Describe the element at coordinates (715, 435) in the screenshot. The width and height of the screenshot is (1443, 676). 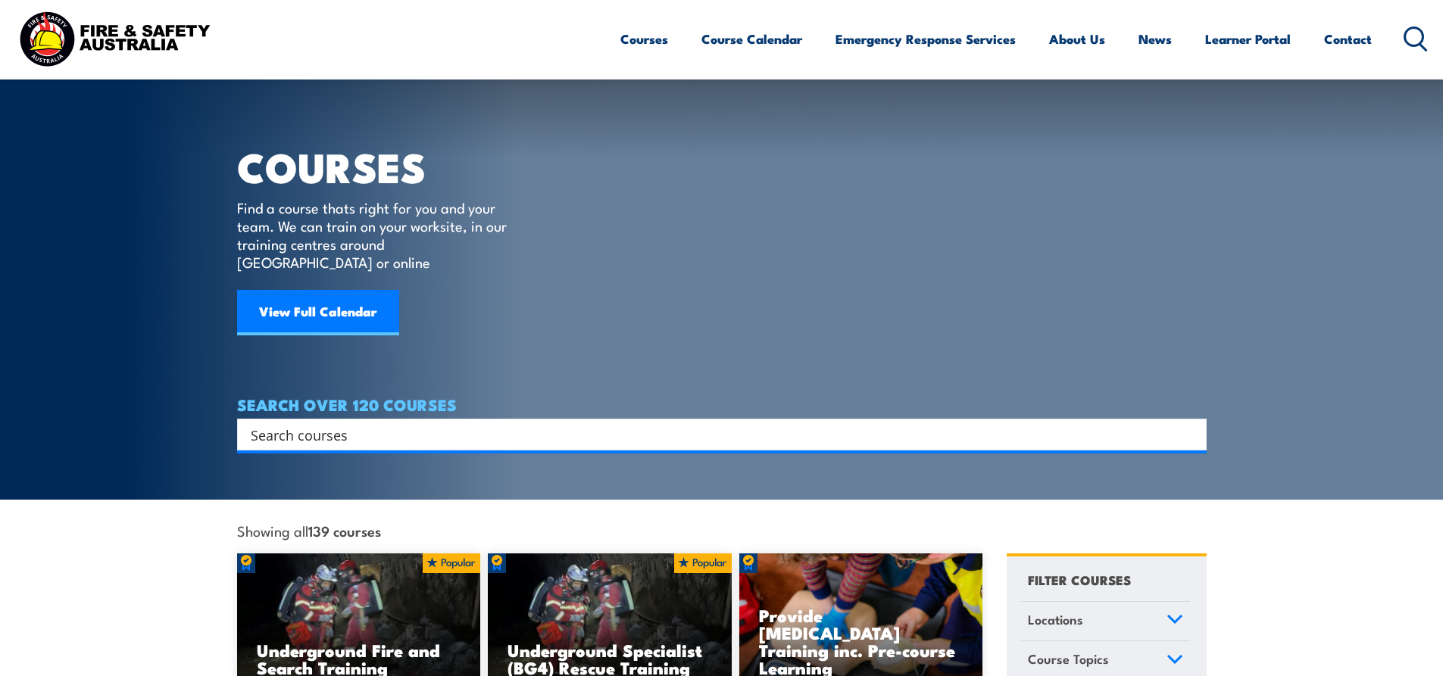
I see `form: Search form` at that location.